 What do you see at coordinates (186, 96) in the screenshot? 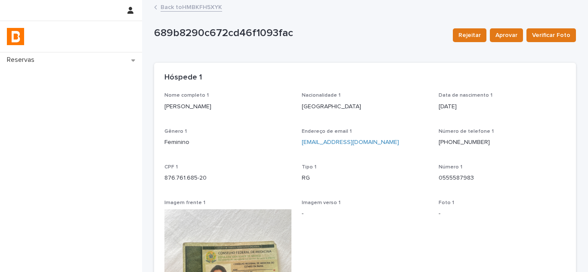
I see `span: Nome completo 1` at bounding box center [186, 96].